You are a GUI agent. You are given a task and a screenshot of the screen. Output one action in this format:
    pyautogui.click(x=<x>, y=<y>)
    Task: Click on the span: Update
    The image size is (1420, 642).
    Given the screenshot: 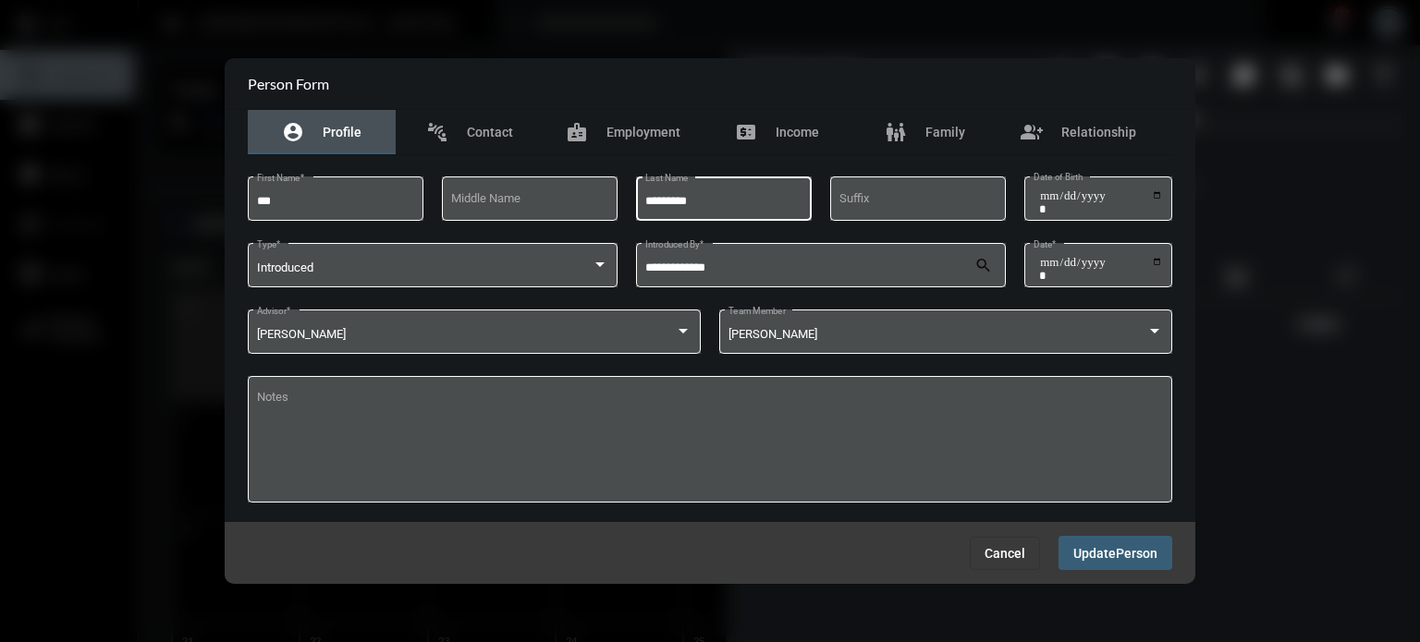 What is the action you would take?
    pyautogui.click(x=1094, y=554)
    